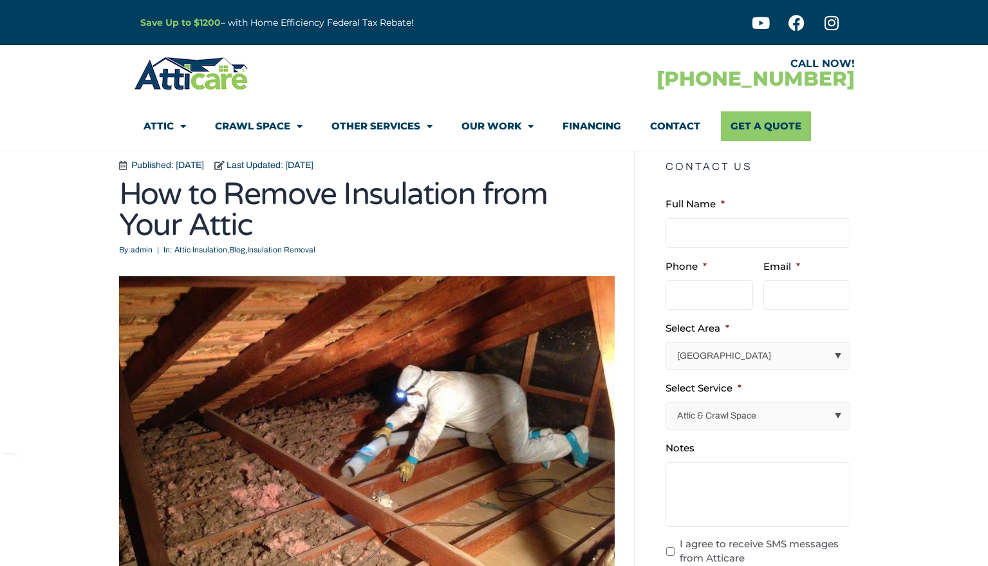  What do you see at coordinates (763, 167) in the screenshot?
I see `h5: Contact Us` at bounding box center [763, 167].